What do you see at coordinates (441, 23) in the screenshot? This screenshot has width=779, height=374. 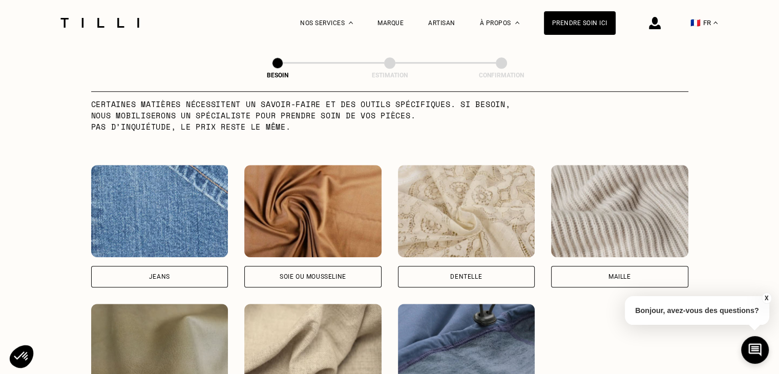 I see `a: Artisan` at bounding box center [441, 23].